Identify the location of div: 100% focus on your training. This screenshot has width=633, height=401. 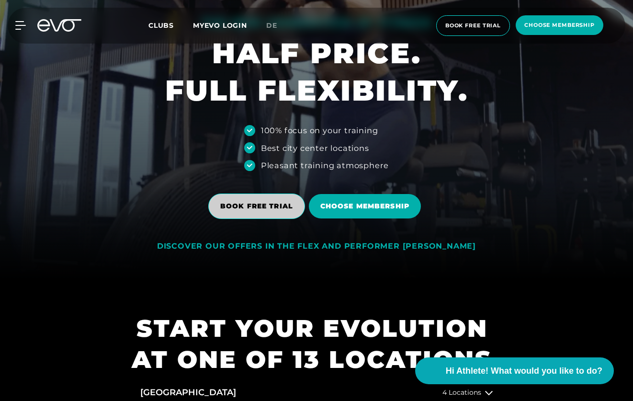
(319, 130).